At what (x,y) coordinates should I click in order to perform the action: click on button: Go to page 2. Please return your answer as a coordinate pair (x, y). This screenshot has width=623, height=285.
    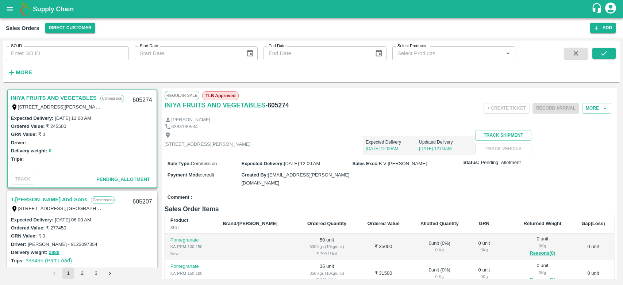
    Looking at the image, I should click on (82, 273).